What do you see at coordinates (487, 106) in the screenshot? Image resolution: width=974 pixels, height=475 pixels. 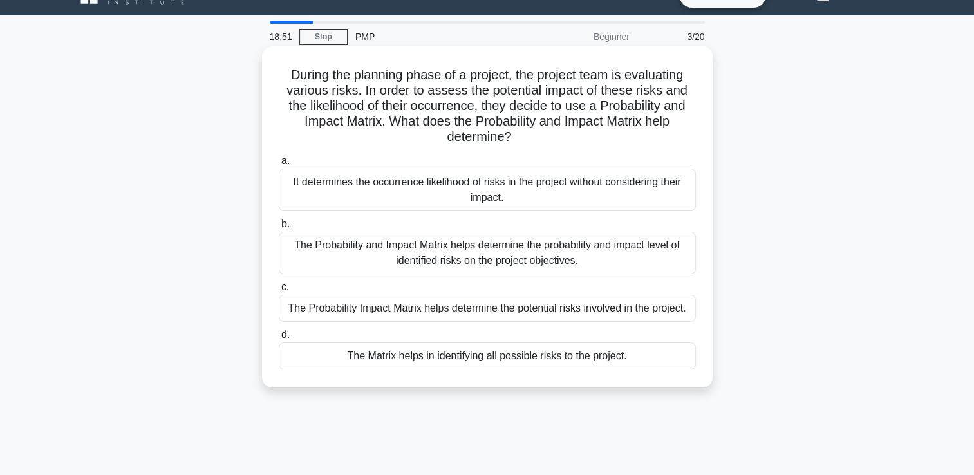 I see `h5: During the planning phase of a project, the project team is evaluating various risks. In order to...` at bounding box center [487, 106].